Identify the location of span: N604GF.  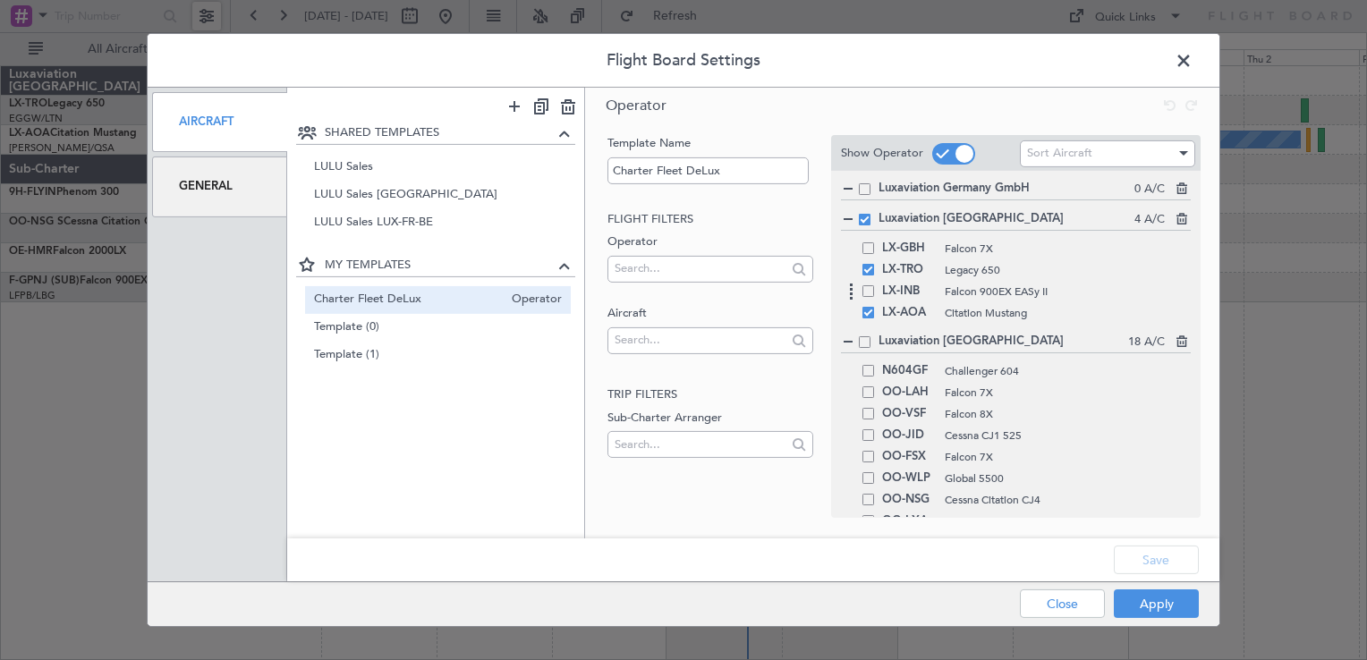
(909, 371).